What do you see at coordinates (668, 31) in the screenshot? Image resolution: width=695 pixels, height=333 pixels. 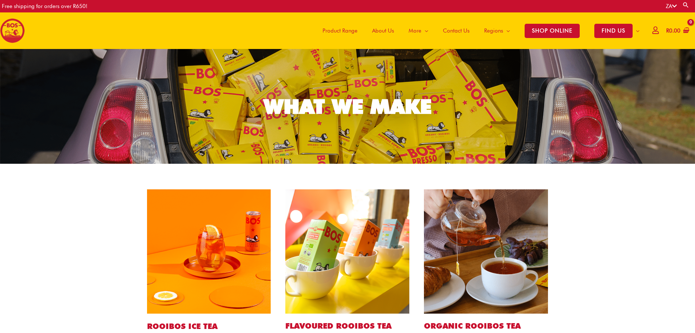 I see `span: R` at bounding box center [668, 31].